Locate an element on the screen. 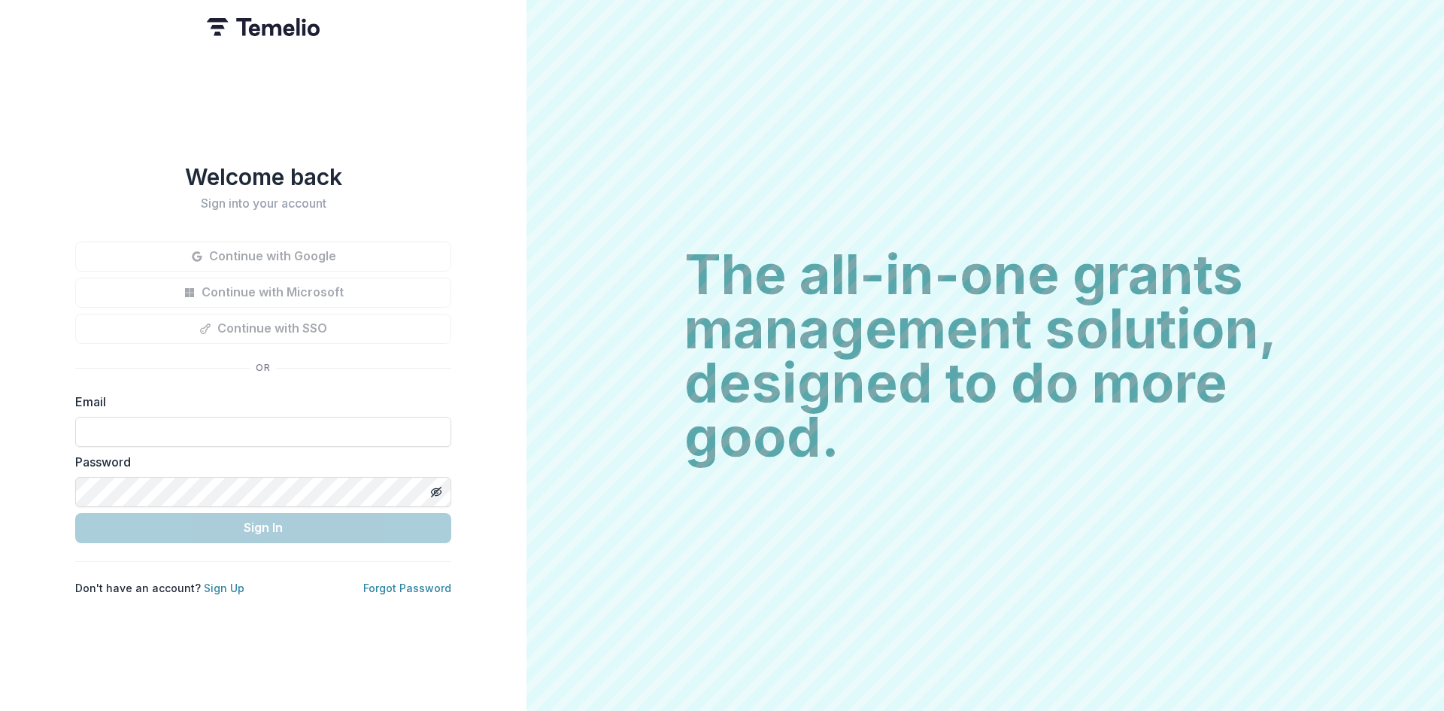  button: Continue with Microsoft is located at coordinates (263, 293).